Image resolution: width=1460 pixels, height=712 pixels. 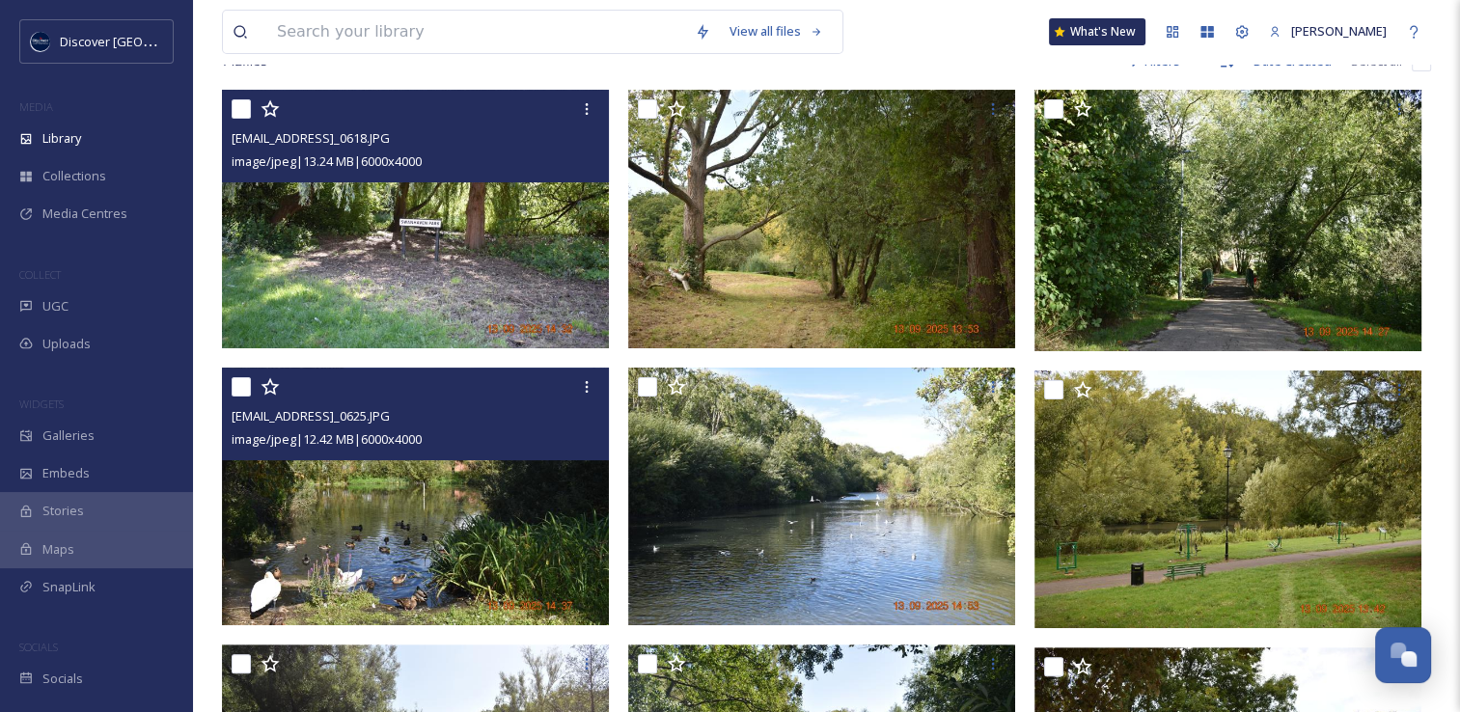 What do you see at coordinates (1097, 32) in the screenshot?
I see `div: What's New` at bounding box center [1097, 32].